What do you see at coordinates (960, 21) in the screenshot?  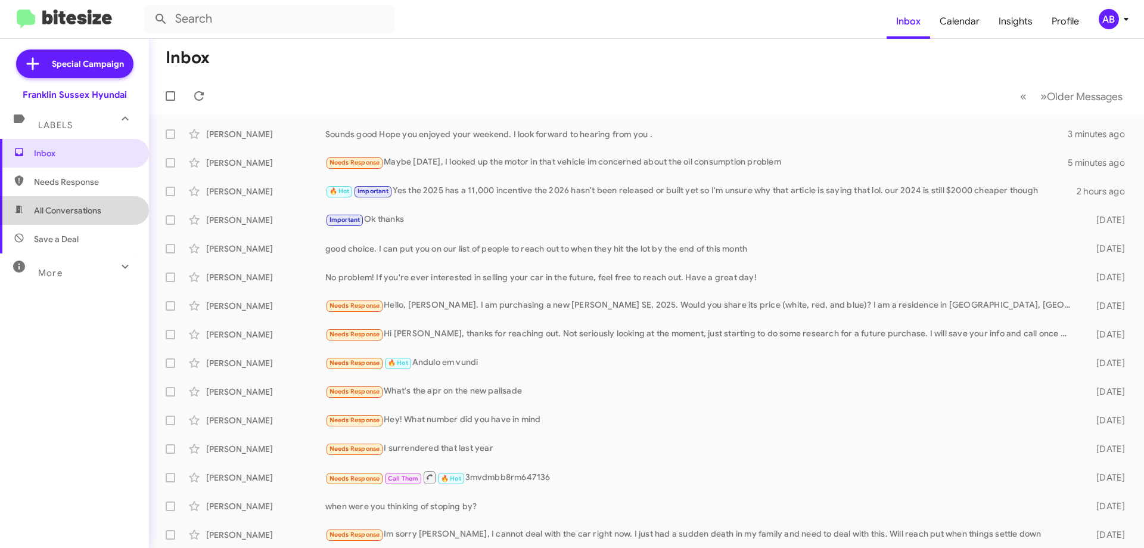 I see `a: Calendar` at bounding box center [960, 21].